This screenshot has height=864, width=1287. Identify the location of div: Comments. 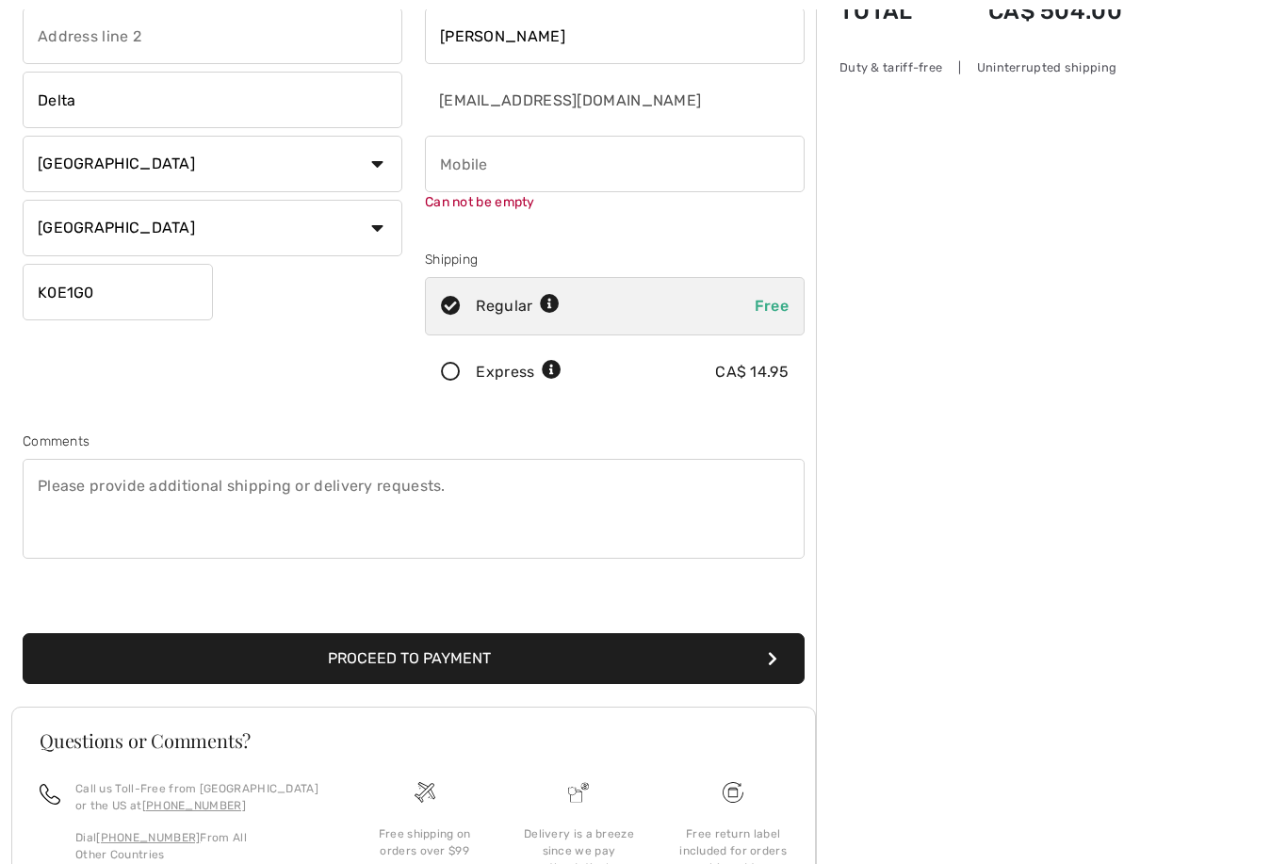
(414, 441).